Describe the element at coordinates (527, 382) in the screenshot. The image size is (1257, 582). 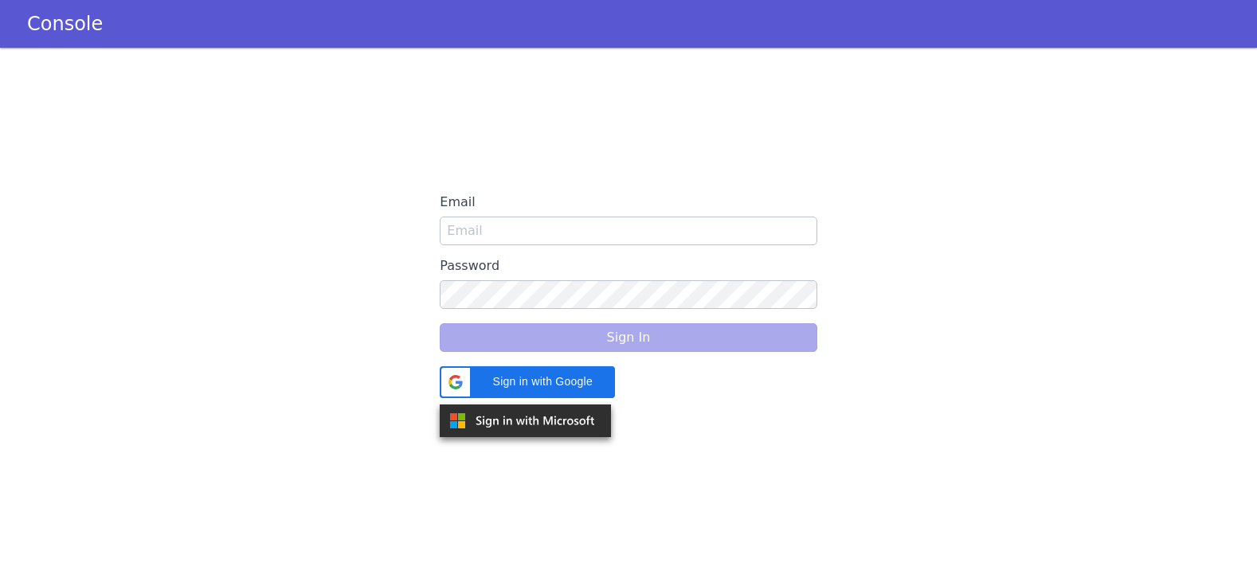
I see `div: Sign in with Google` at that location.